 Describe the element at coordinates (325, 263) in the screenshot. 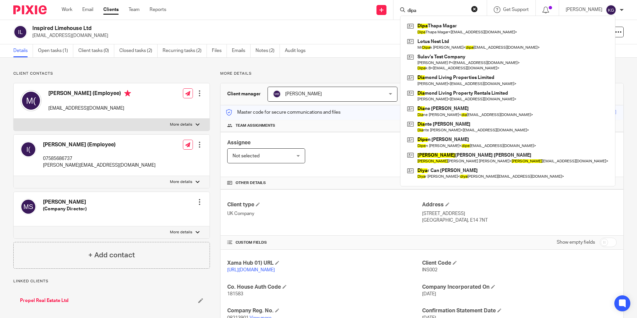

I see `h4: Xama Hub 01) URL` at that location.